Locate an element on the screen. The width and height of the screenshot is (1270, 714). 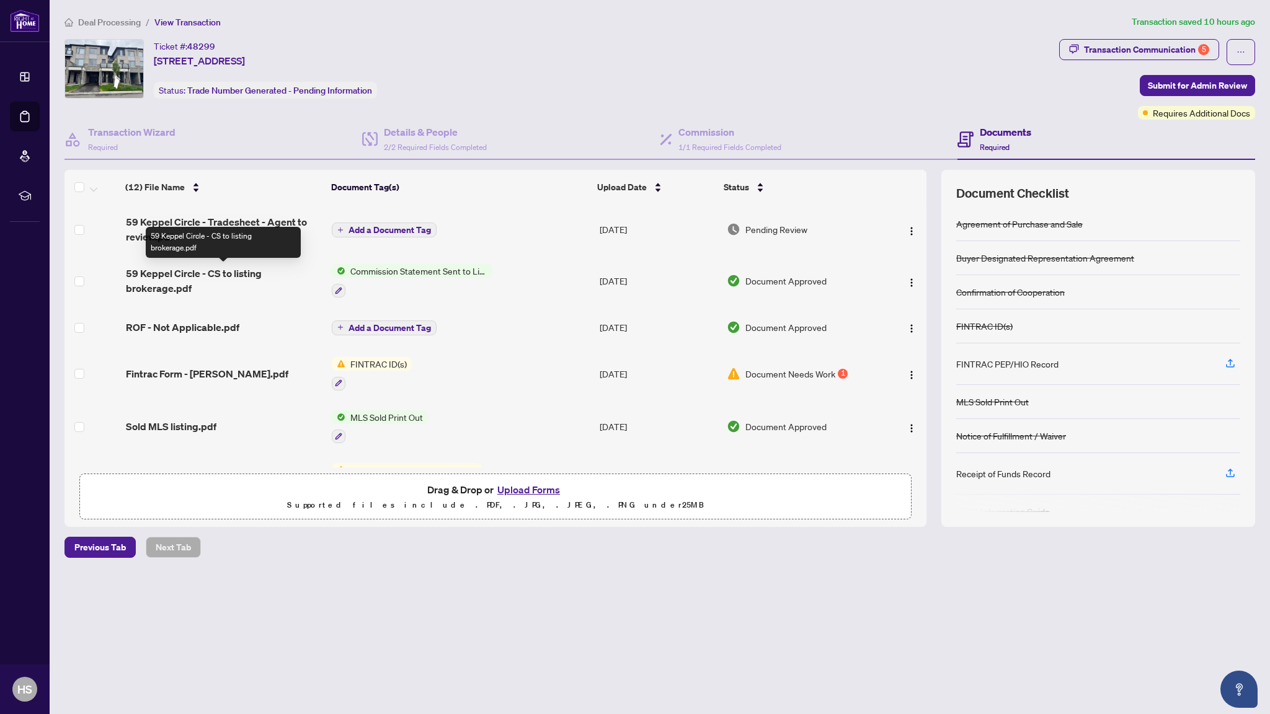
button: Transaction Communication5 is located at coordinates (1139, 50).